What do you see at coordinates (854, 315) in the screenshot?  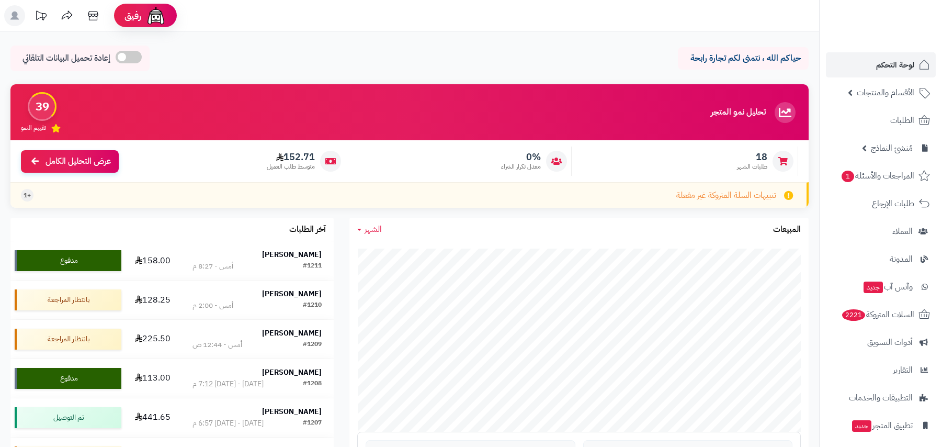 I see `span: 2221` at bounding box center [854, 315].